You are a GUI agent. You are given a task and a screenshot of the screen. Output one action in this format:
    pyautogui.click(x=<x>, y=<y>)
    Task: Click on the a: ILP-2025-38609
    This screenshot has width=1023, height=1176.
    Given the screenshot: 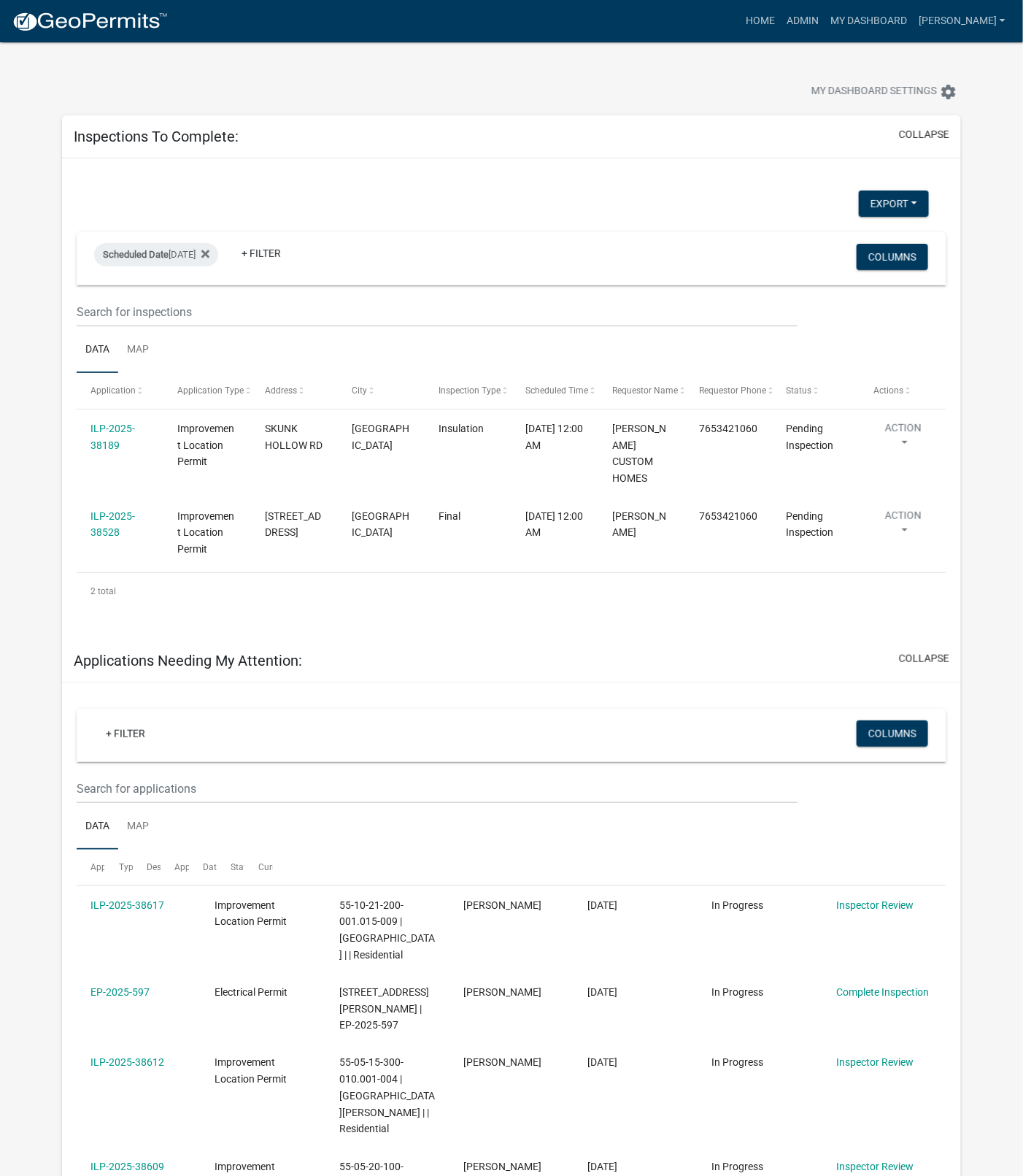 What is the action you would take?
    pyautogui.click(x=127, y=1167)
    